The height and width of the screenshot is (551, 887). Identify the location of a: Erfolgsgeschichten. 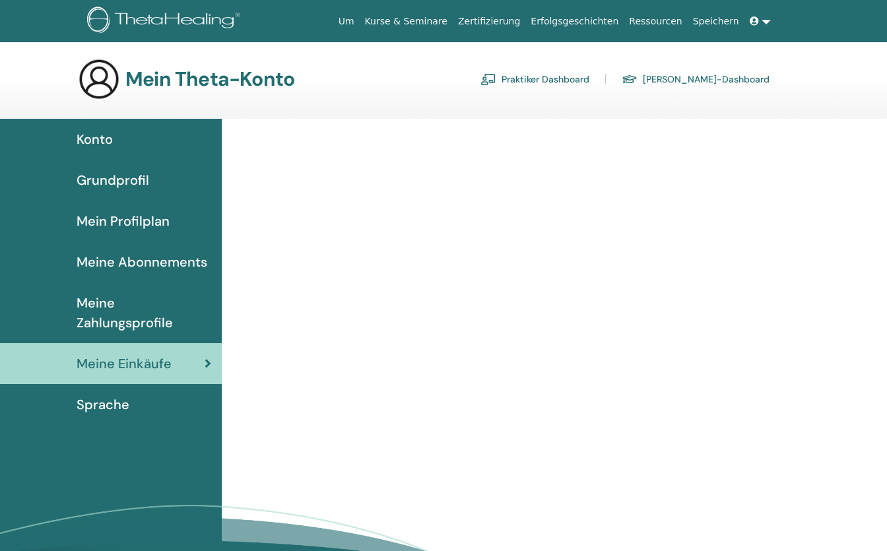
(574, 21).